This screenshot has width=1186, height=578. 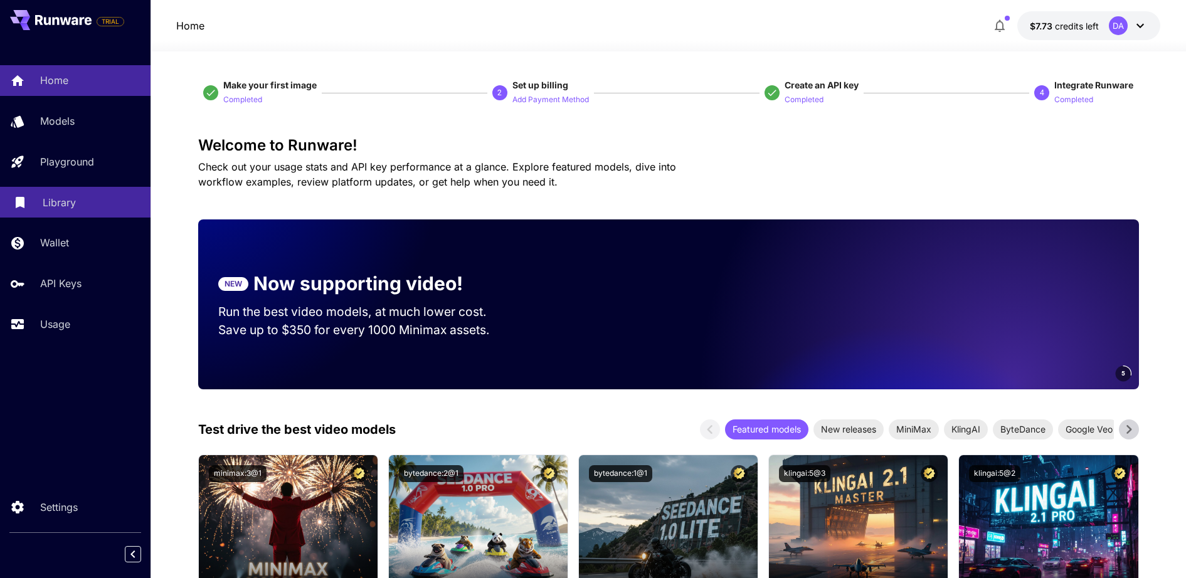 What do you see at coordinates (1094, 85) in the screenshot?
I see `span: Integrate Runware` at bounding box center [1094, 85].